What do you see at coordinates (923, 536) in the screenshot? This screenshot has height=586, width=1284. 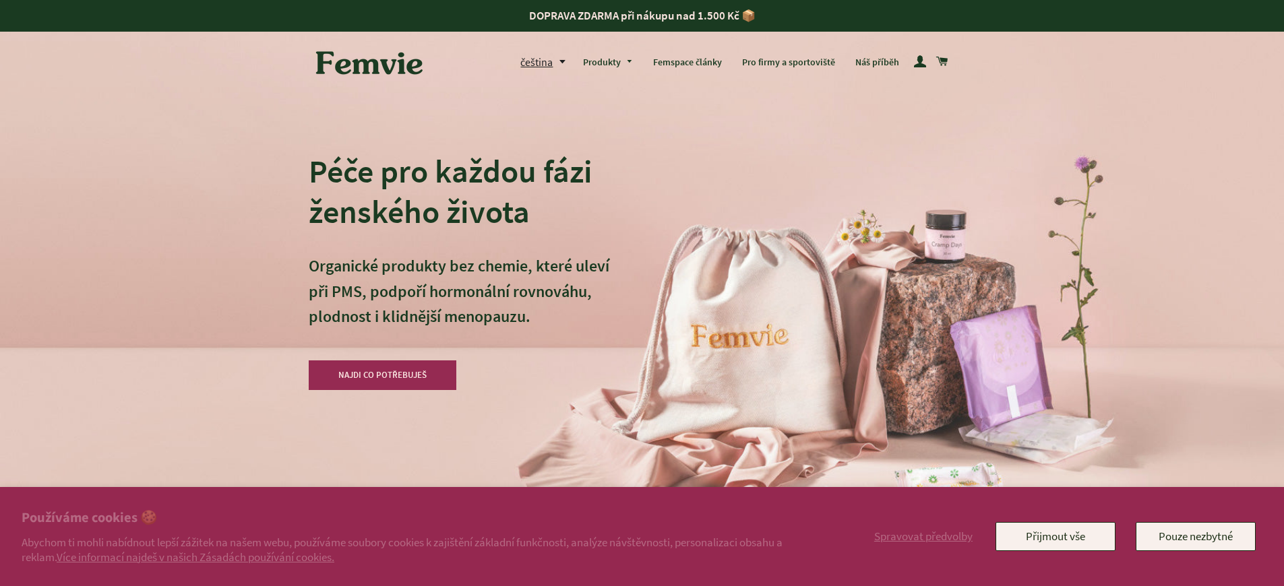 I see `span: Spravovat předvolby` at bounding box center [923, 536].